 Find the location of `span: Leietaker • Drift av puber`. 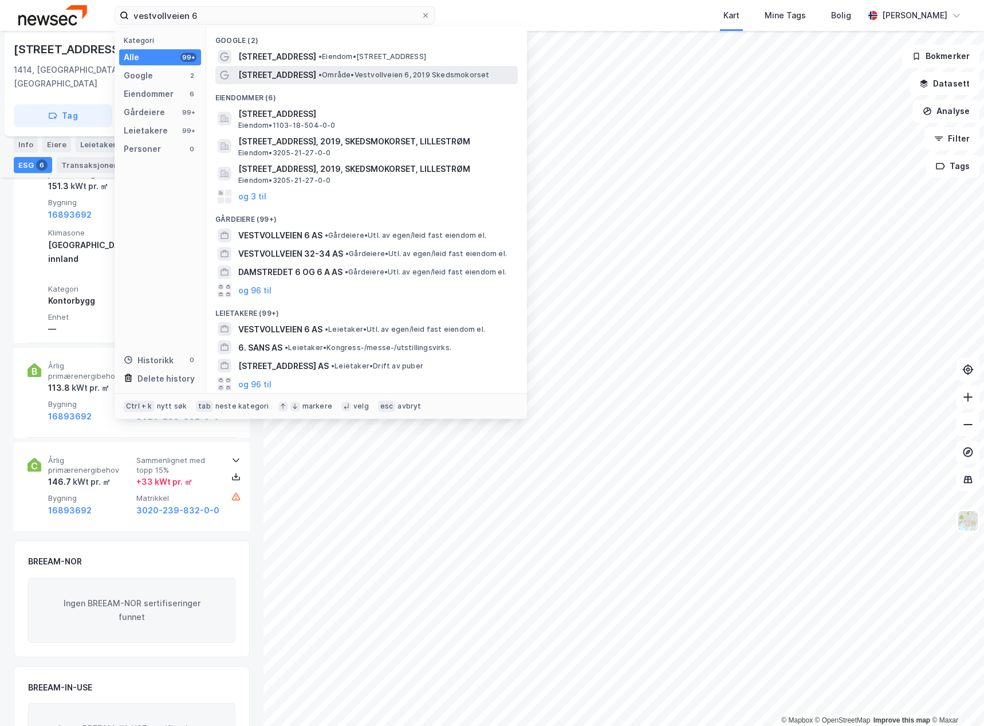

span: Leietaker • Drift av puber is located at coordinates (377, 366).